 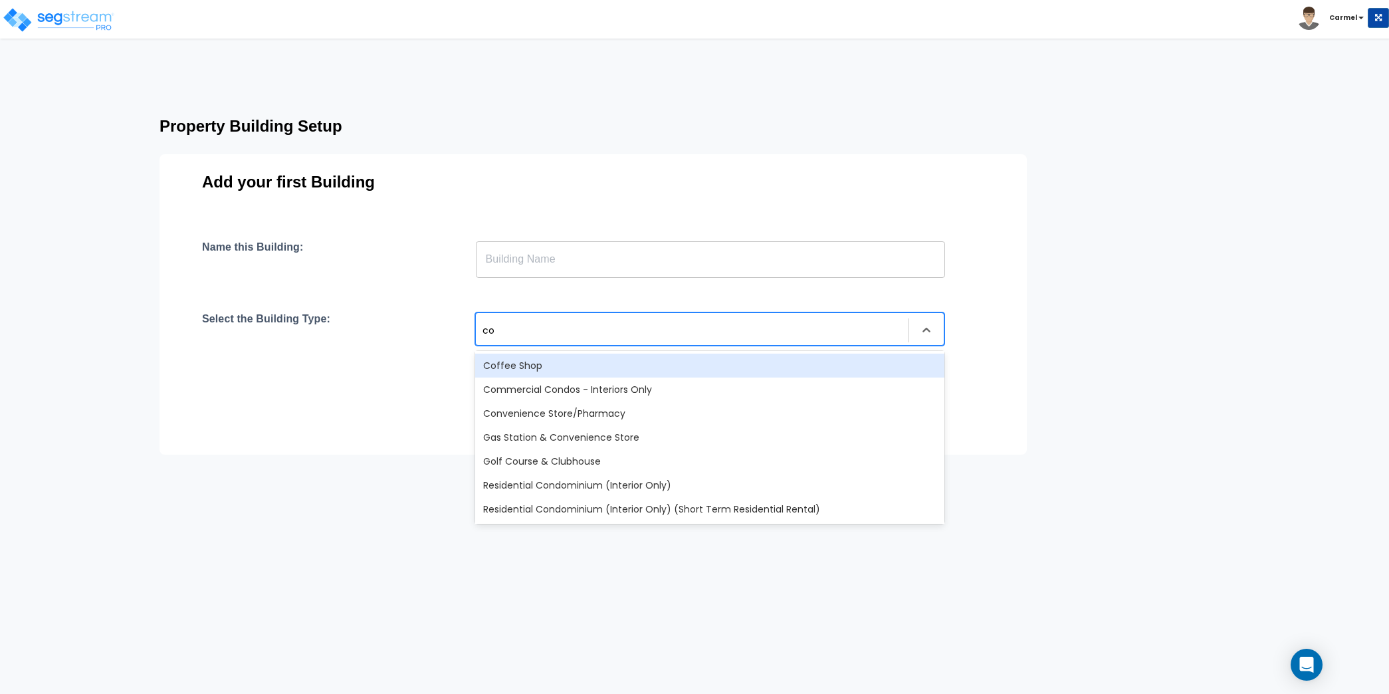 What do you see at coordinates (710, 461) in the screenshot?
I see `div: Golf Course & Clubhouse` at bounding box center [710, 461].